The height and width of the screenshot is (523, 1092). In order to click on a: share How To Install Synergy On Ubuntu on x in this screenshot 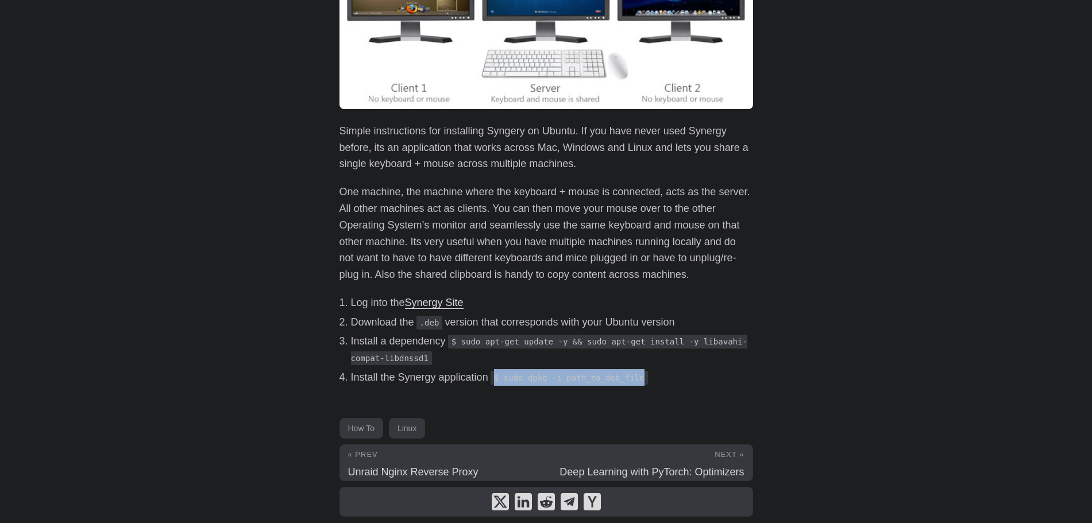, I will do `click(500, 502)`.